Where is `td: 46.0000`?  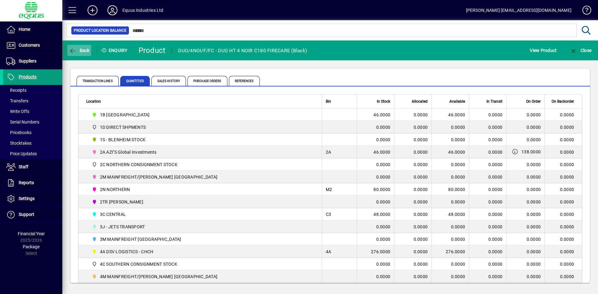
td: 46.0000 is located at coordinates (450, 152).